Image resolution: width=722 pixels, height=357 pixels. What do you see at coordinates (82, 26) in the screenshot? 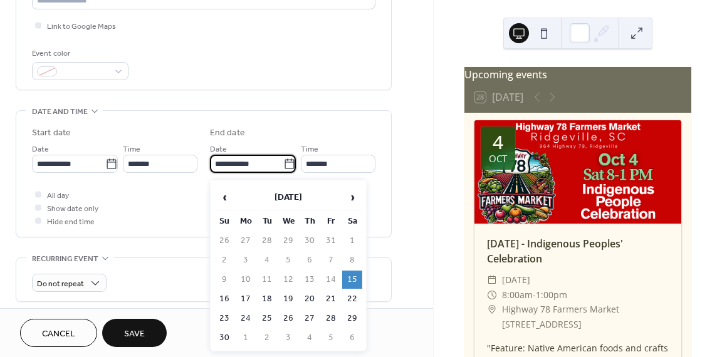
I see `span: Link to Google Maps` at bounding box center [82, 26].